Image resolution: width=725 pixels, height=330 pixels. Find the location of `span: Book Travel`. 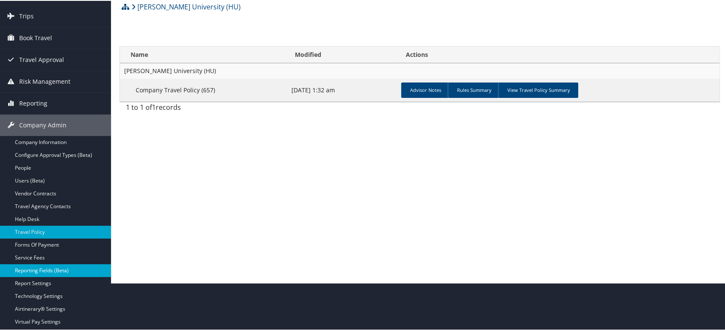

span: Book Travel is located at coordinates (35, 37).